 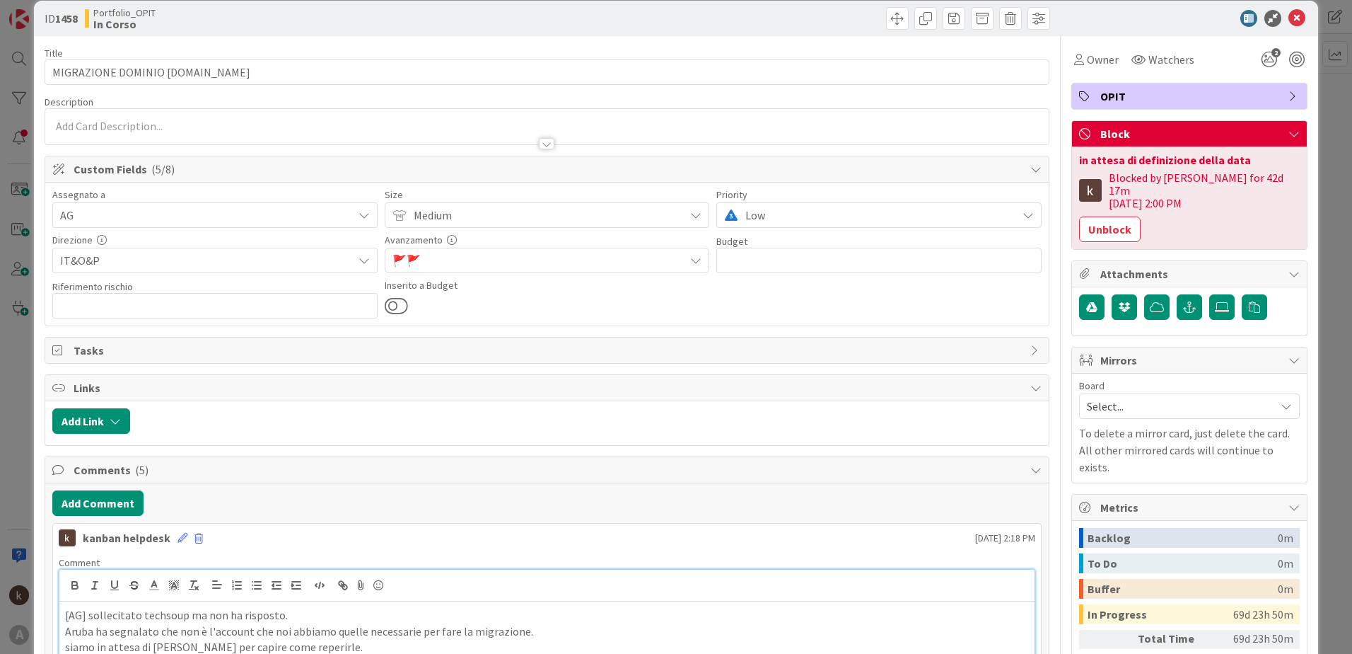 I want to click on span: IT&O&P, so click(x=207, y=260).